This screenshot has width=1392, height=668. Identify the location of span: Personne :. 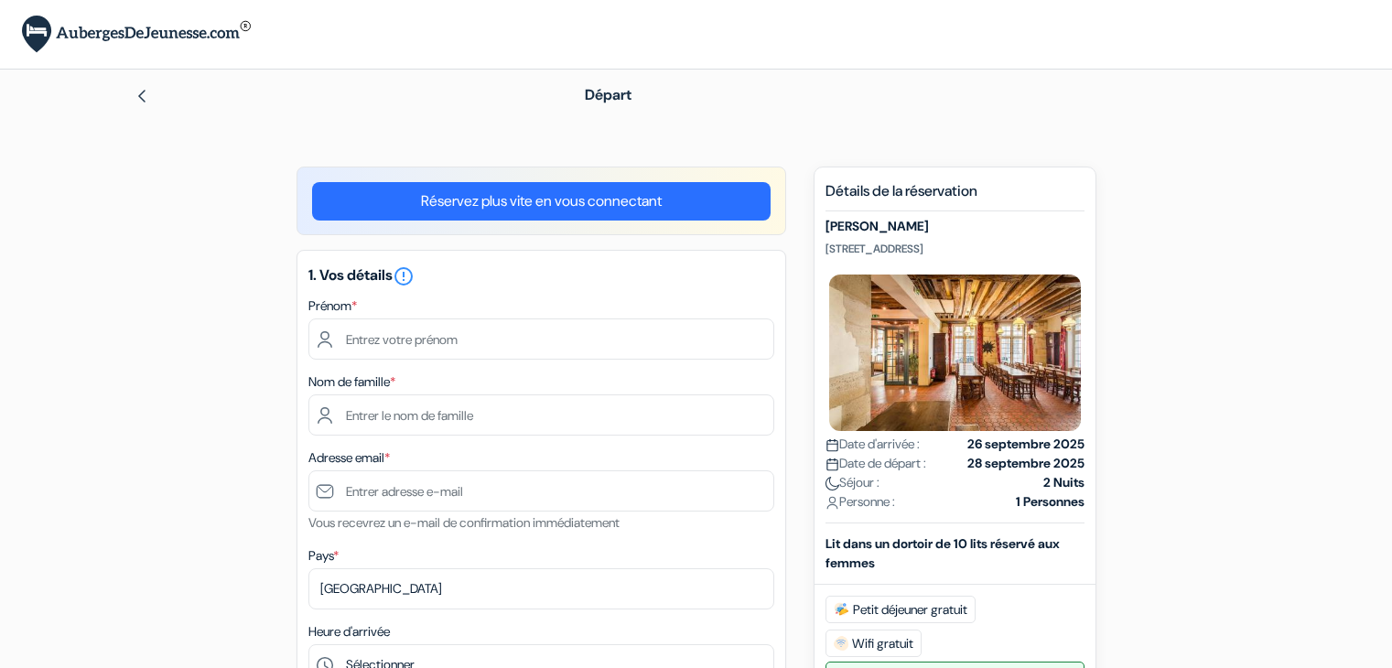
(860, 501).